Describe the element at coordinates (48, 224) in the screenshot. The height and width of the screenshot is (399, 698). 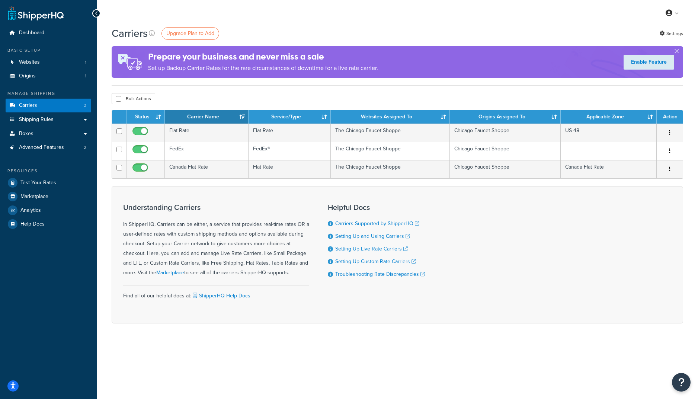
I see `a: Help Docs` at that location.